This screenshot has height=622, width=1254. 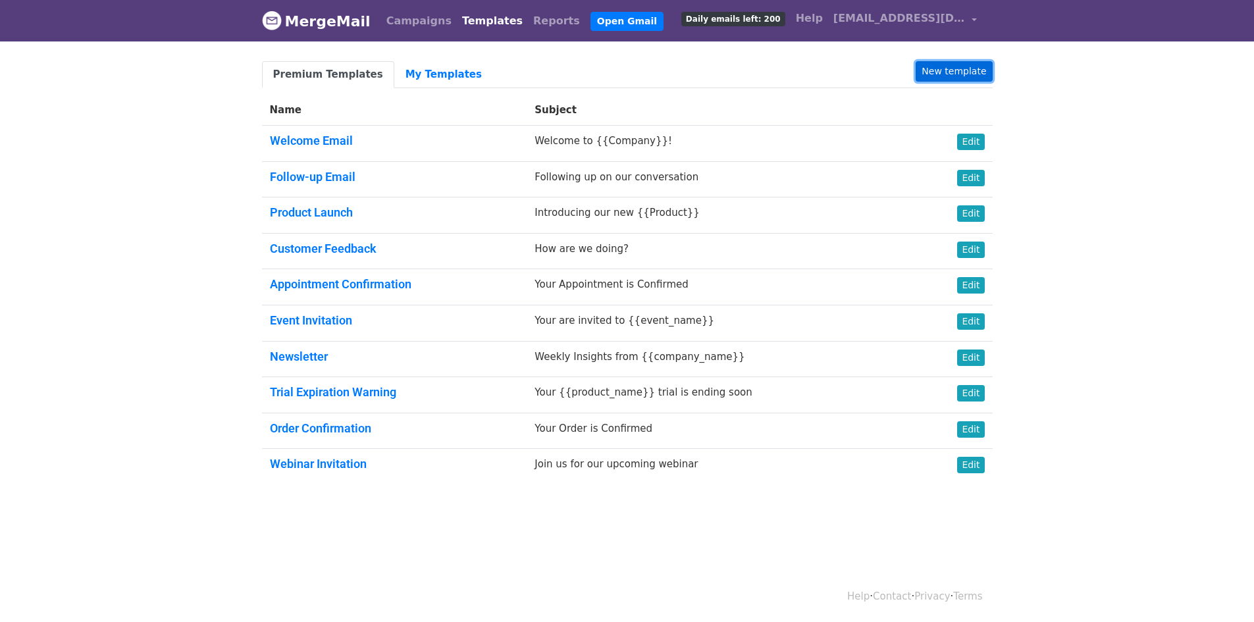 I want to click on a: Welcome Email, so click(x=311, y=140).